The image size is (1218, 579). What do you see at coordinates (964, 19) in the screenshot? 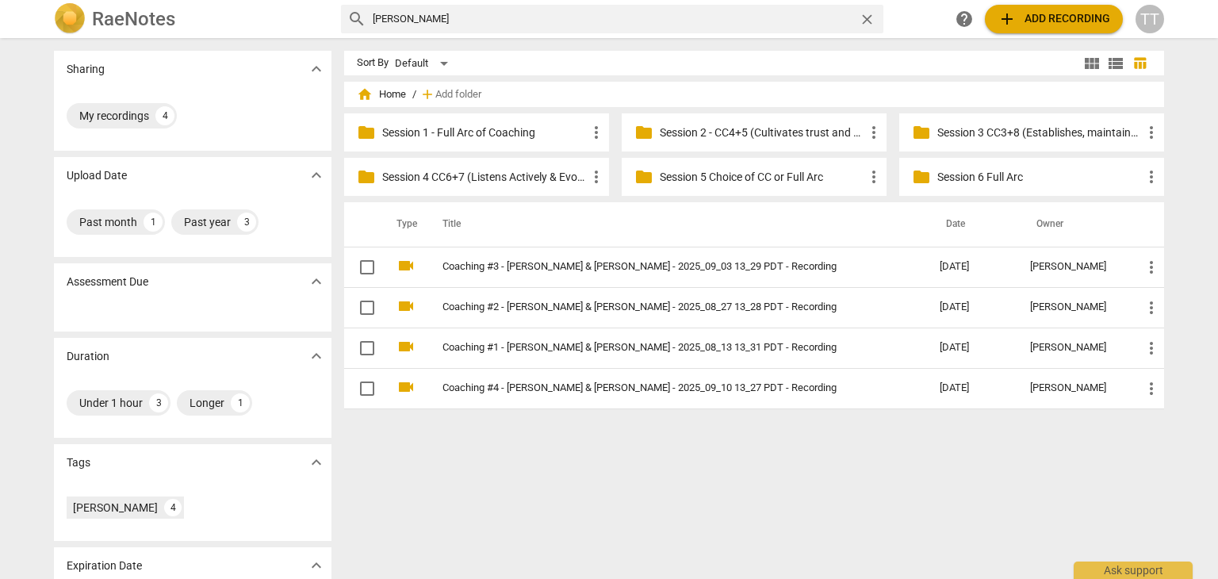
I see `a: Help` at bounding box center [964, 19].